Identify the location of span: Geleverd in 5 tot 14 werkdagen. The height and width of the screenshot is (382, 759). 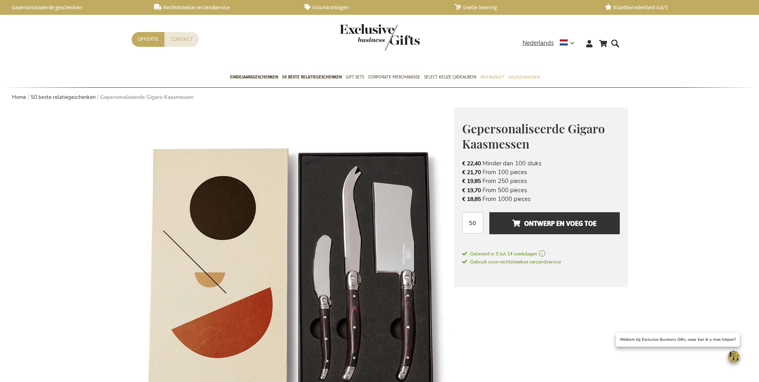
(541, 254).